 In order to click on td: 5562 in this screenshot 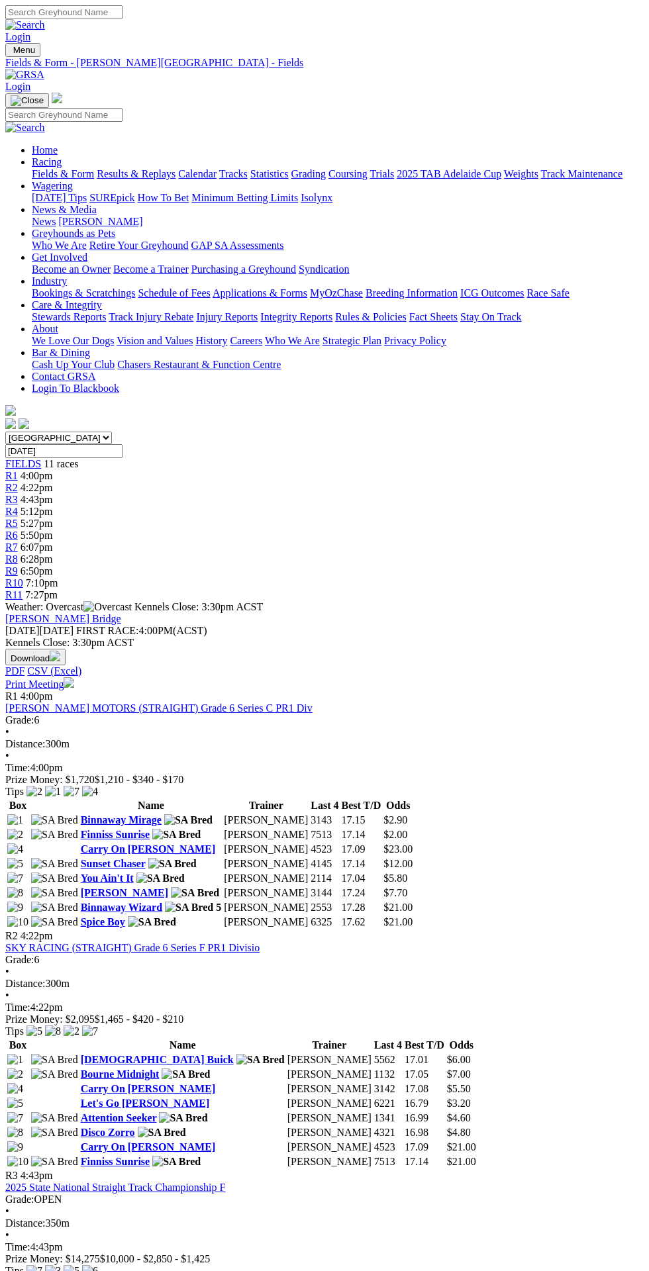, I will do `click(388, 1060)`.